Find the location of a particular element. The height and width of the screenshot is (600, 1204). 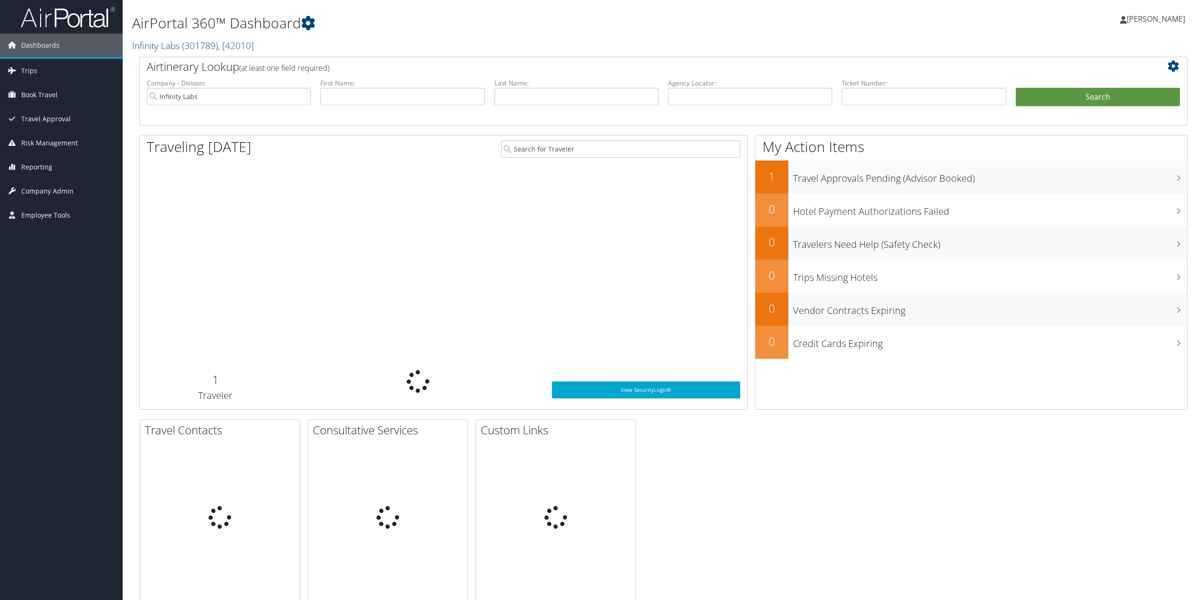

span: Dashboards is located at coordinates (40, 45).